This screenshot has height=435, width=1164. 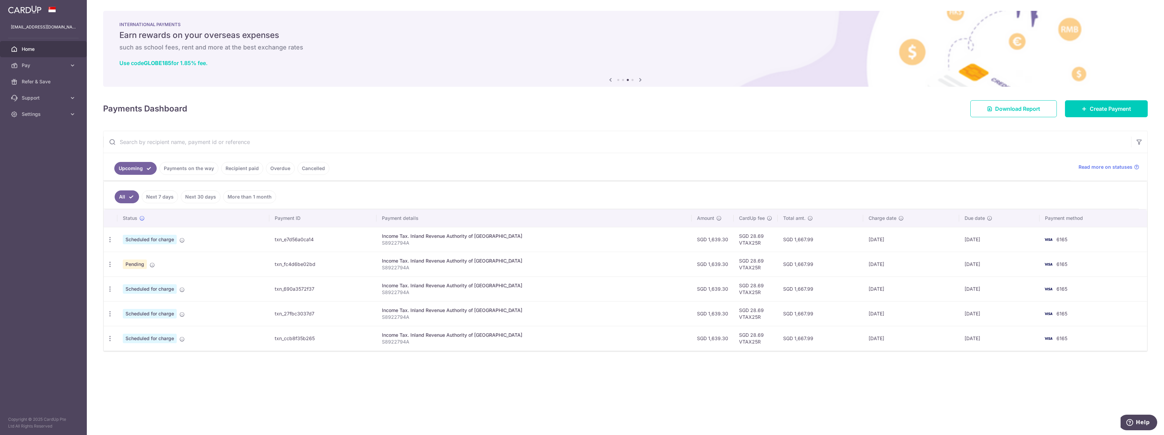 What do you see at coordinates (25, 9) in the screenshot?
I see `img: CardUp` at bounding box center [25, 9].